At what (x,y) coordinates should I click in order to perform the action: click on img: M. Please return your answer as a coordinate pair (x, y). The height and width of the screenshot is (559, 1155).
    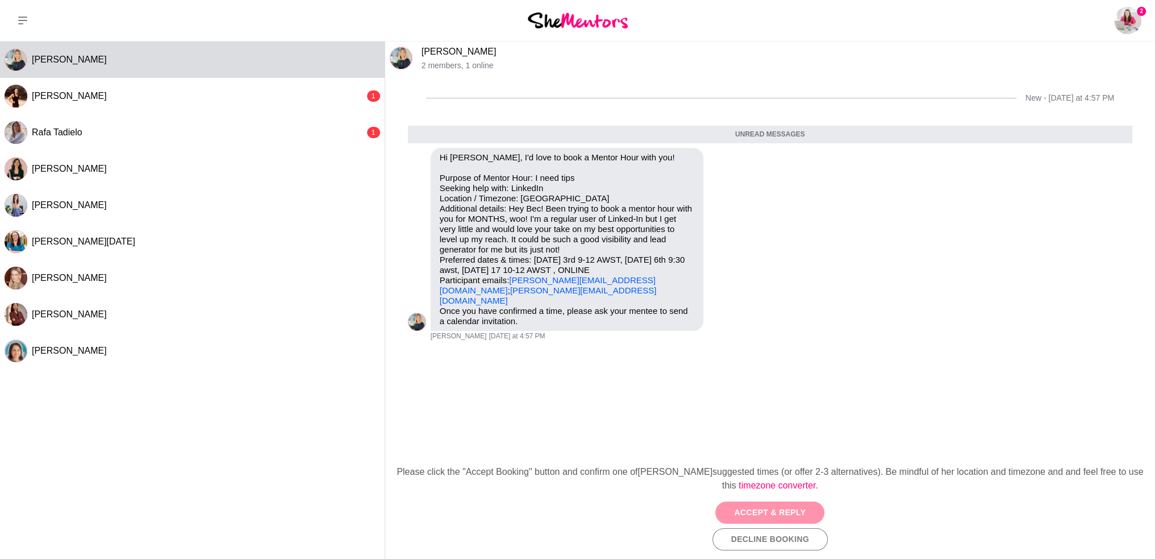
    Looking at the image, I should click on (16, 169).